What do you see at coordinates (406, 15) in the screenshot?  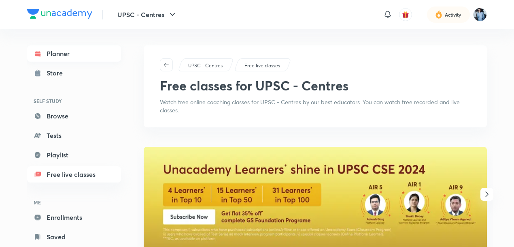 I see `img: avatar` at bounding box center [406, 15].